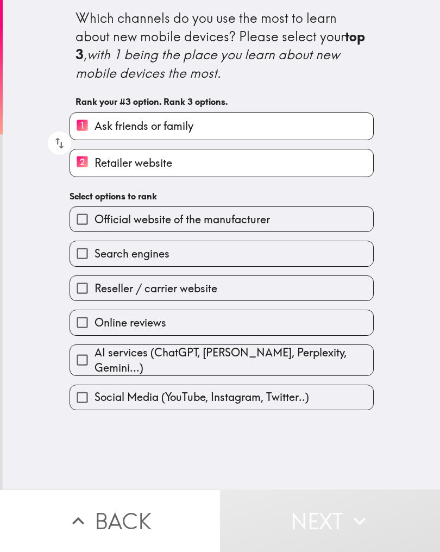  What do you see at coordinates (133, 163) in the screenshot?
I see `span: Retailer website` at bounding box center [133, 163].